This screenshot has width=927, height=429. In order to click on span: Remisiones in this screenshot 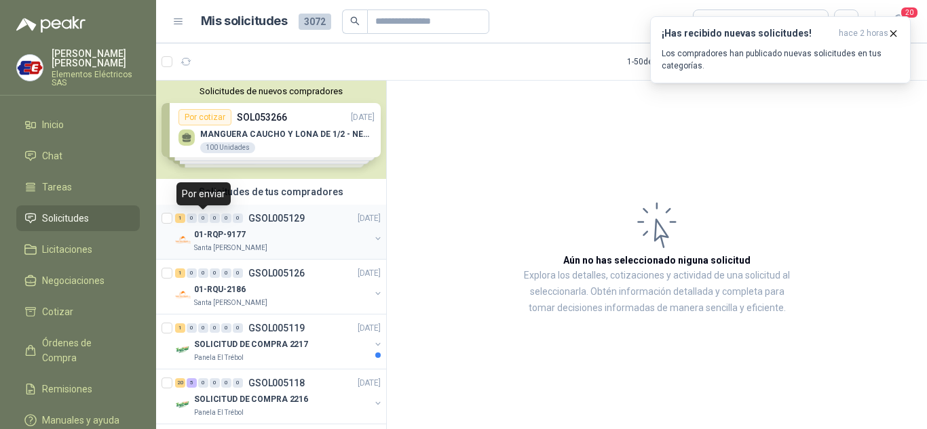, I will do `click(67, 389)`.